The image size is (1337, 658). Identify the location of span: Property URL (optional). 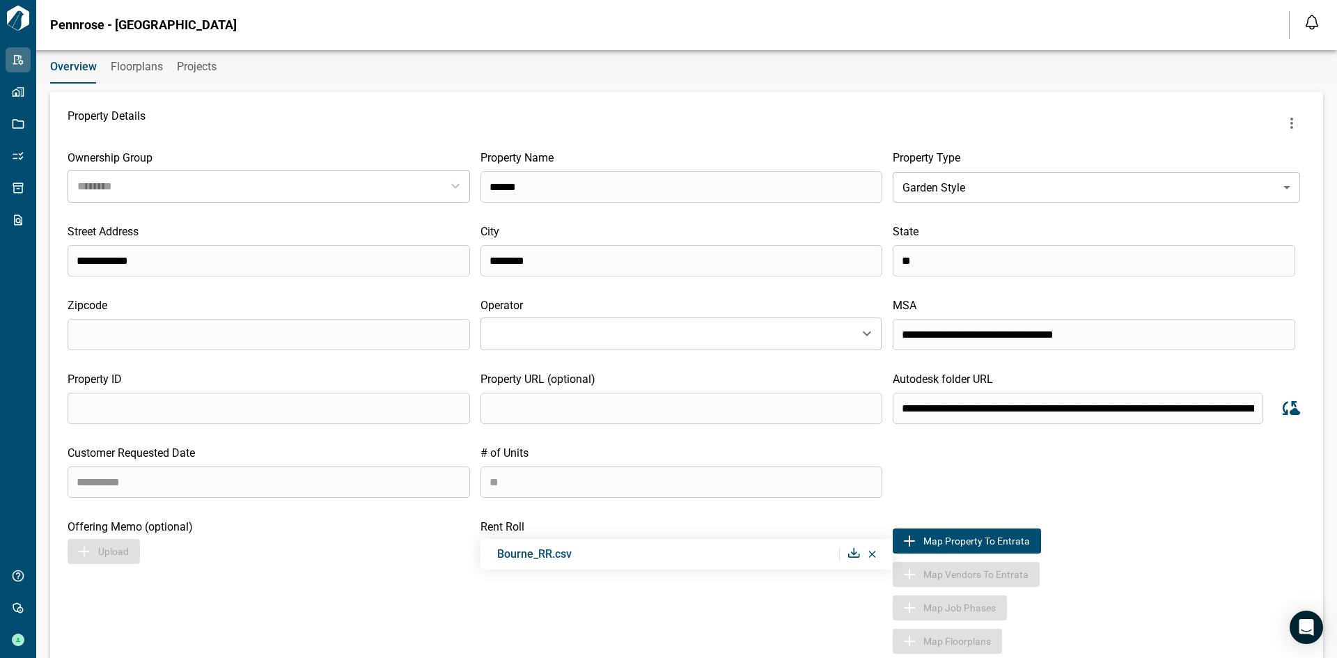
(538, 379).